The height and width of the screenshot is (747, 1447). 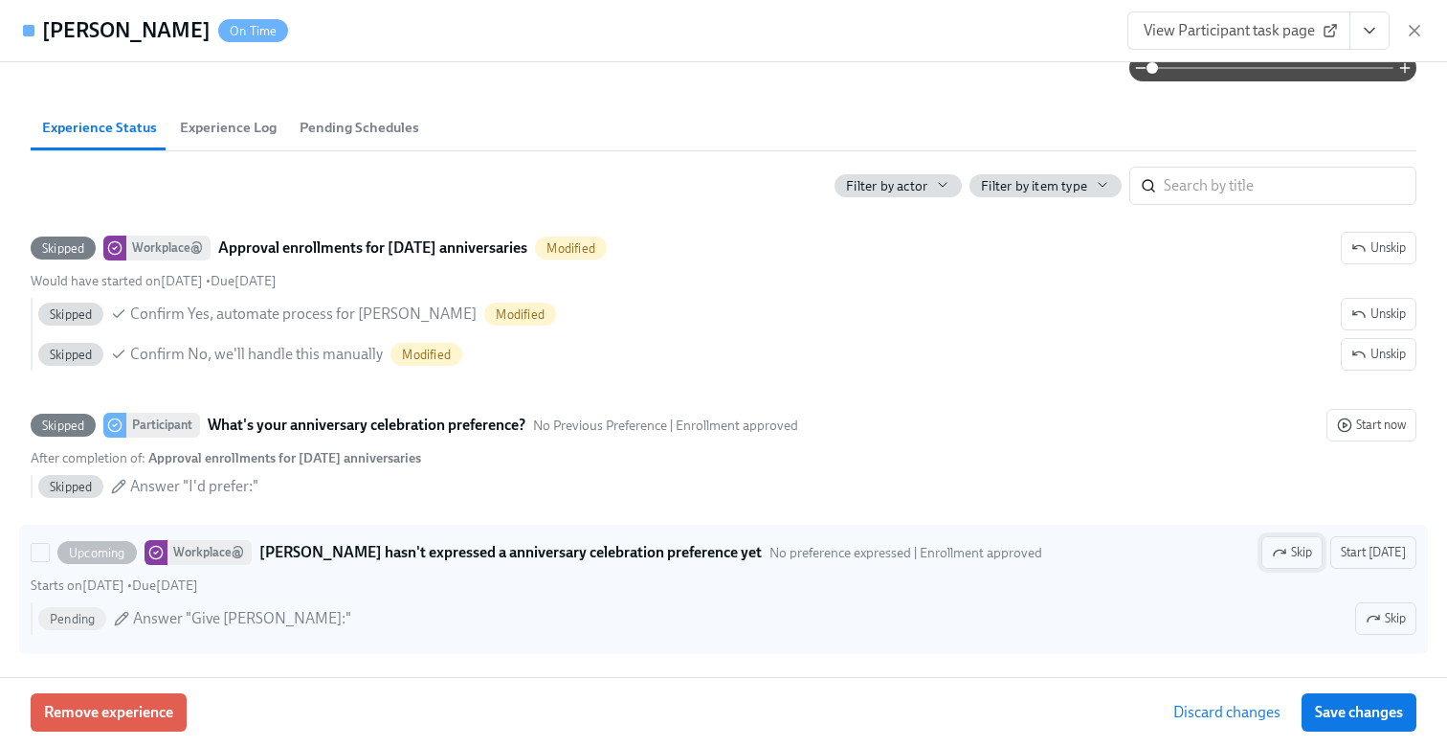 I want to click on span: Friday, October 10th 2025, 9:00 am, so click(x=117, y=280).